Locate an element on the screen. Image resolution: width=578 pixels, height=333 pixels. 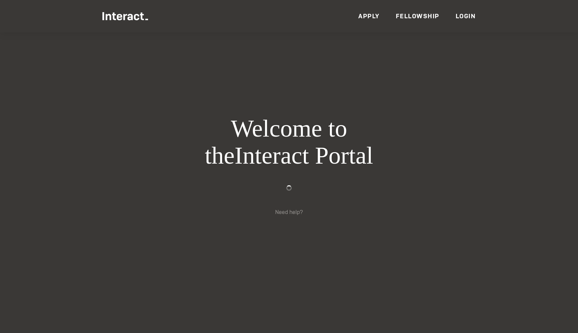
a: Apply is located at coordinates (369, 16).